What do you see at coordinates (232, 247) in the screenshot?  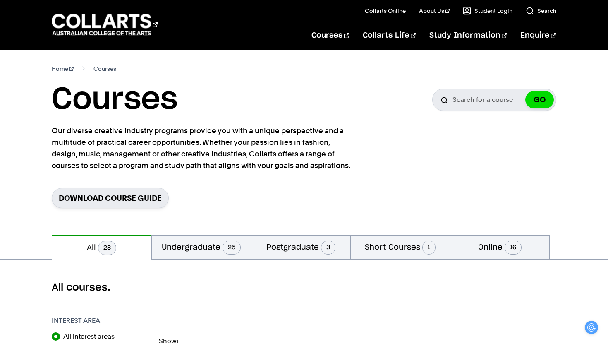 I see `span: 25` at bounding box center [232, 247].